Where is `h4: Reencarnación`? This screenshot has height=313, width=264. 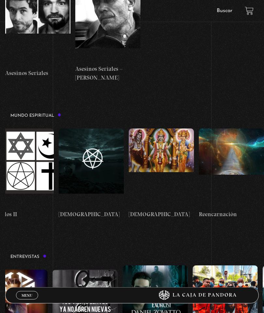
h4: Reencarnación is located at coordinates (232, 215).